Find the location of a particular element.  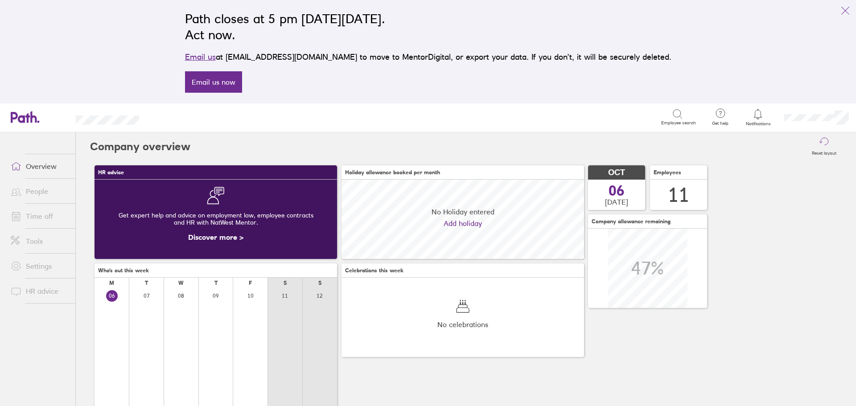

div: F is located at coordinates (250, 283).